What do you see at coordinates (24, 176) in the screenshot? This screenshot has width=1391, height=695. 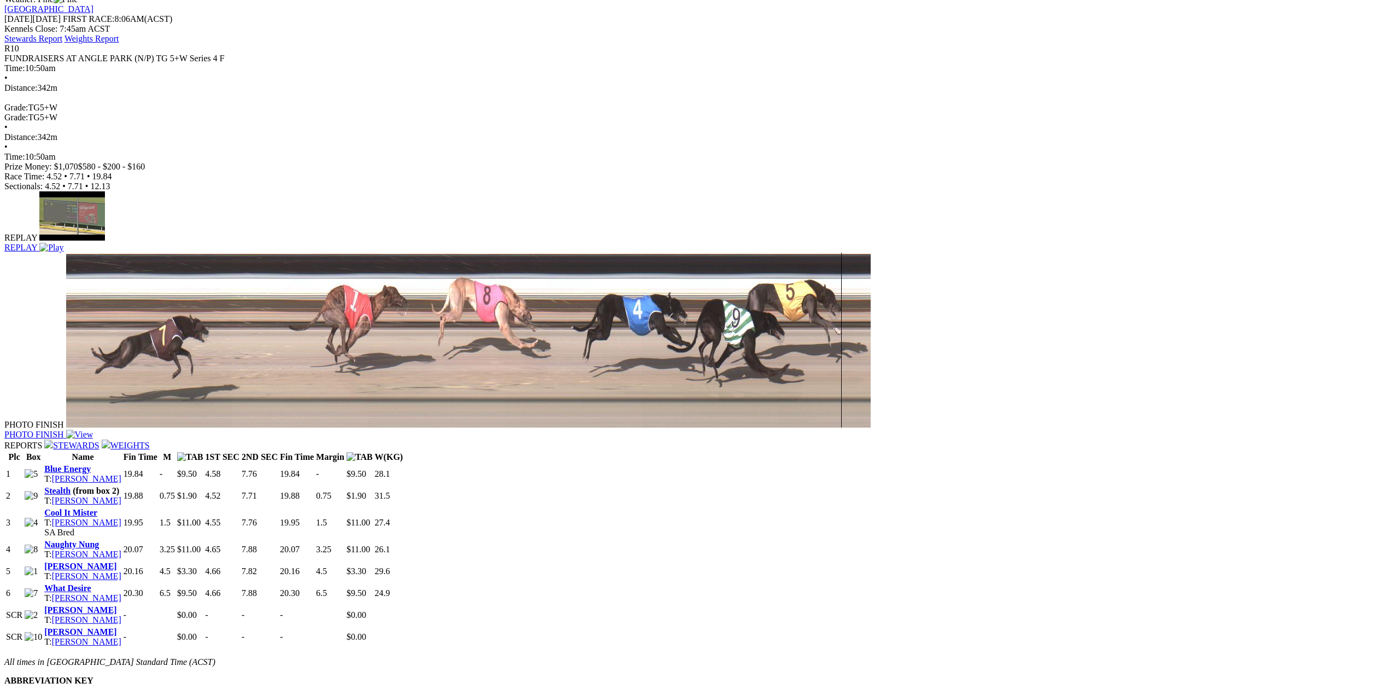 I see `span: Race Time:` at bounding box center [24, 176].